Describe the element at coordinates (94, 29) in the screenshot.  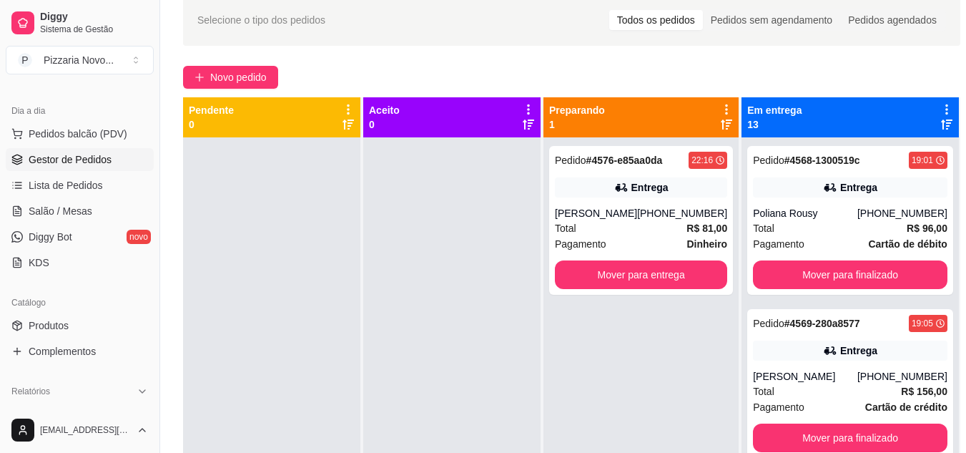
I see `span: Sistema de Gestão` at that location.